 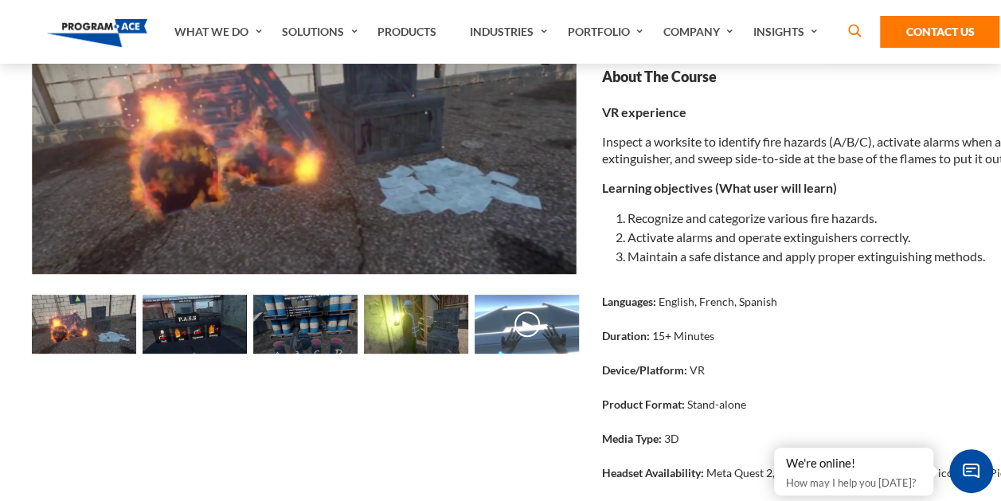 I want to click on img: Fire Safety VR Training - Preview 5, so click(x=415, y=324).